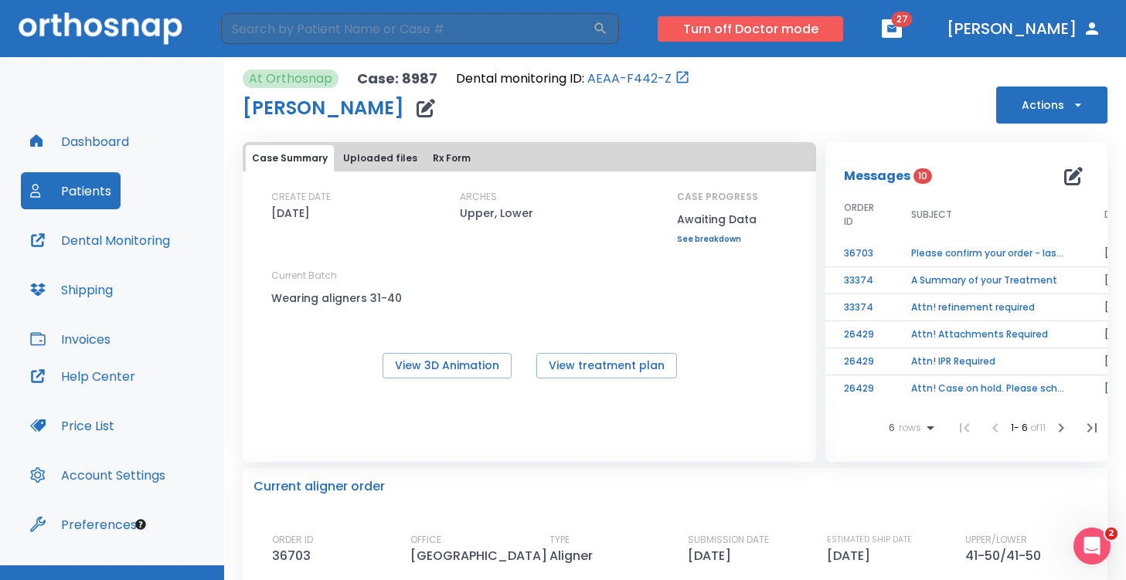 Image resolution: width=1126 pixels, height=580 pixels. Describe the element at coordinates (750, 29) in the screenshot. I see `button: Turn off Doctor mode` at that location.